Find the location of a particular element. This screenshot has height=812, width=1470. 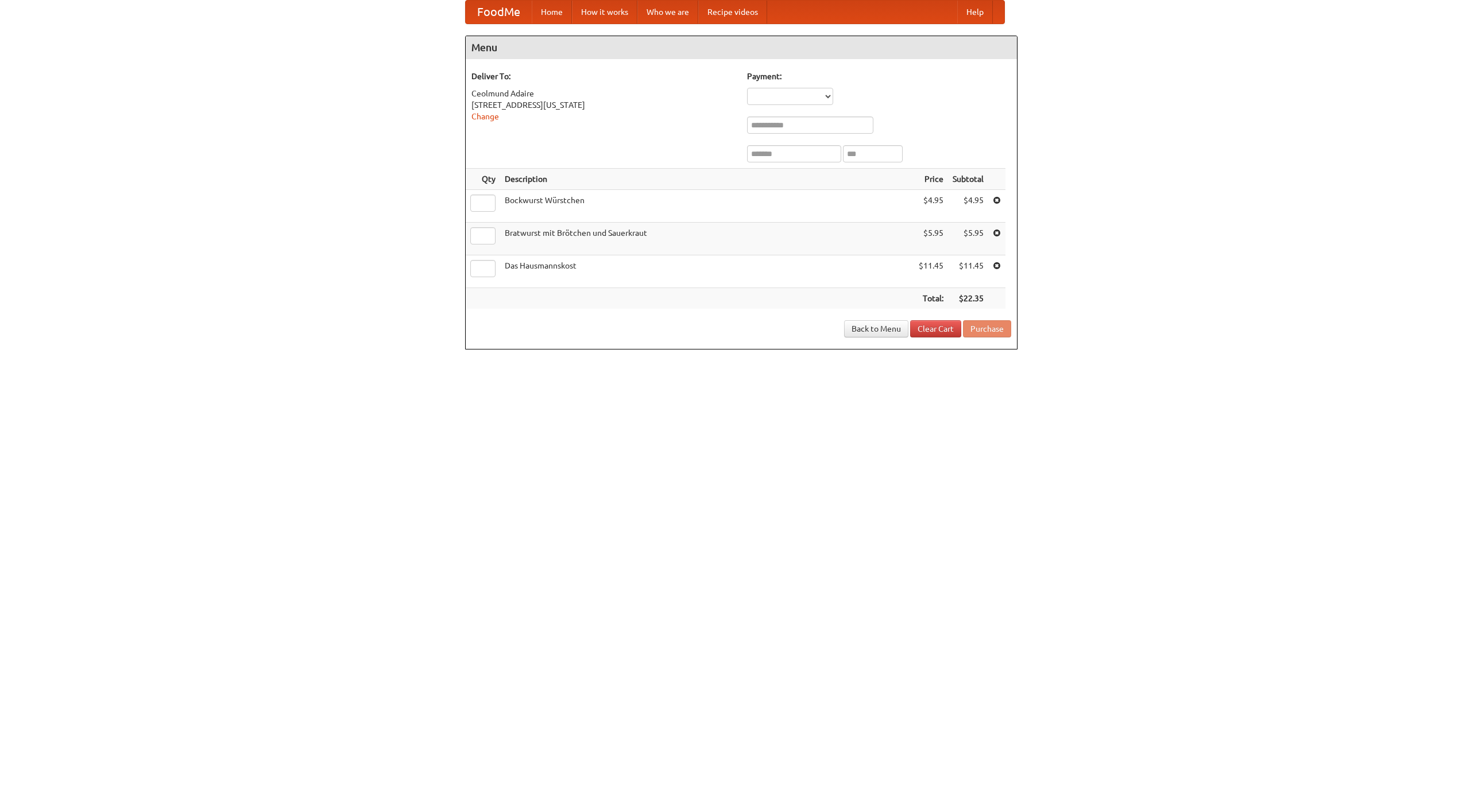

td: Bratwurst mit Brötchen und Sauerkraut is located at coordinates (707, 239).